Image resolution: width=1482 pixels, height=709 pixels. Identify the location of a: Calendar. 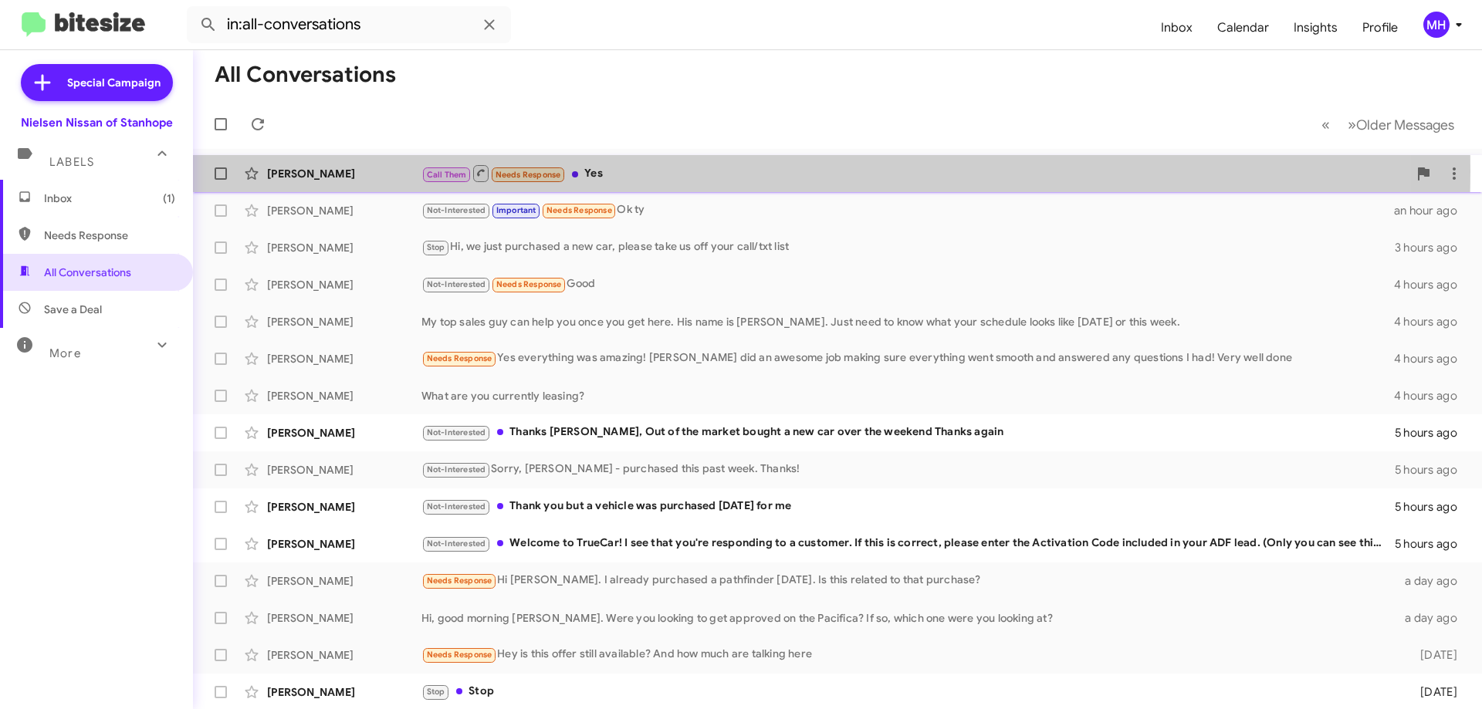
(1243, 28).